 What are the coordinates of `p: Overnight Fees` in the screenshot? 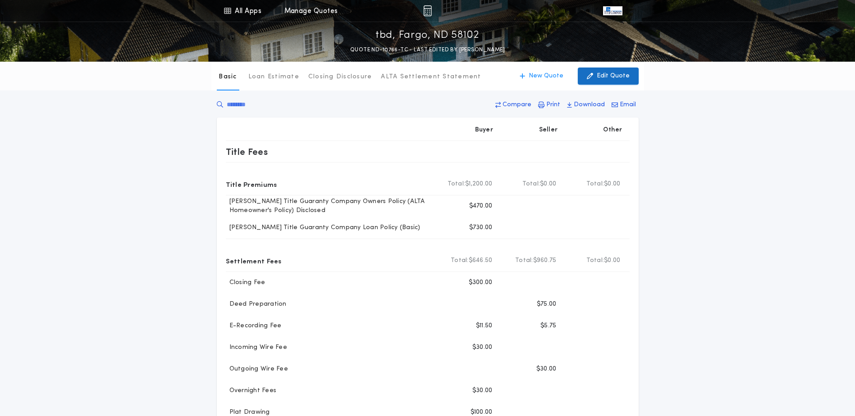 It's located at (251, 391).